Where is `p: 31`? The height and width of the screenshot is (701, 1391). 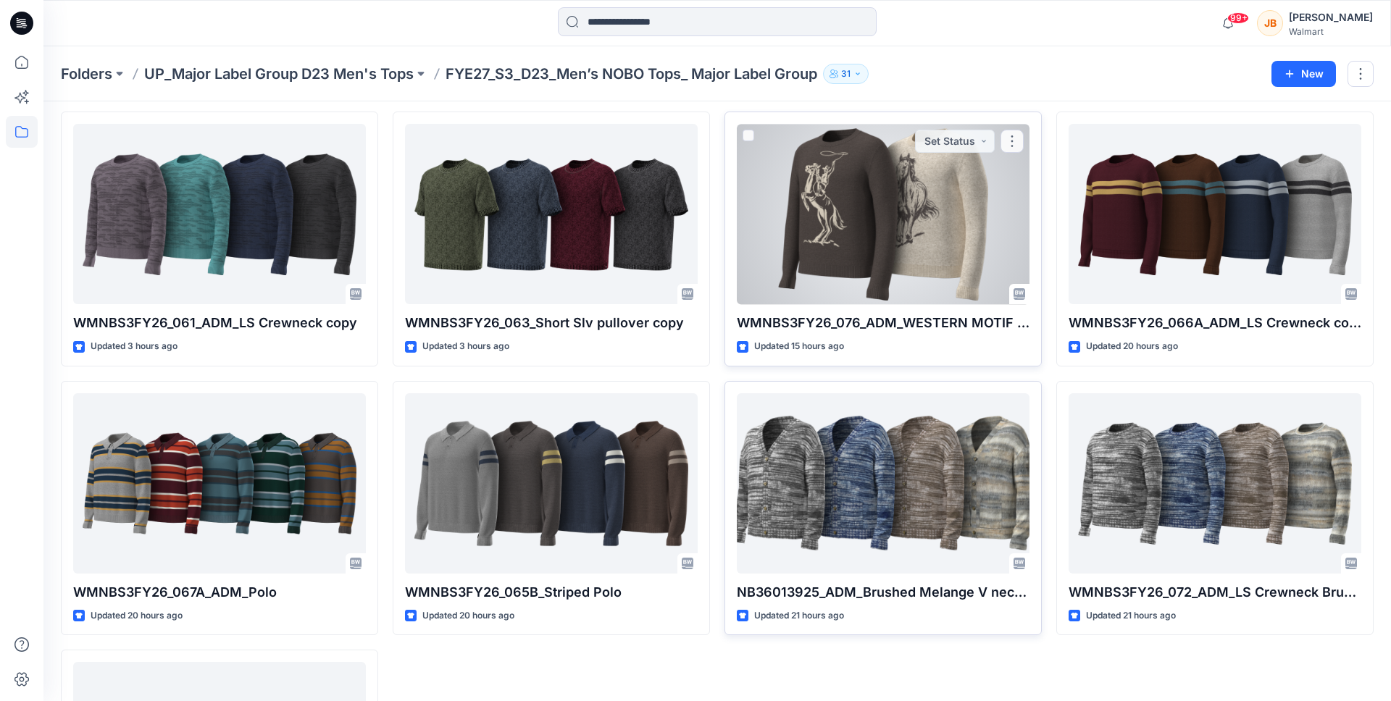
p: 31 is located at coordinates (846, 74).